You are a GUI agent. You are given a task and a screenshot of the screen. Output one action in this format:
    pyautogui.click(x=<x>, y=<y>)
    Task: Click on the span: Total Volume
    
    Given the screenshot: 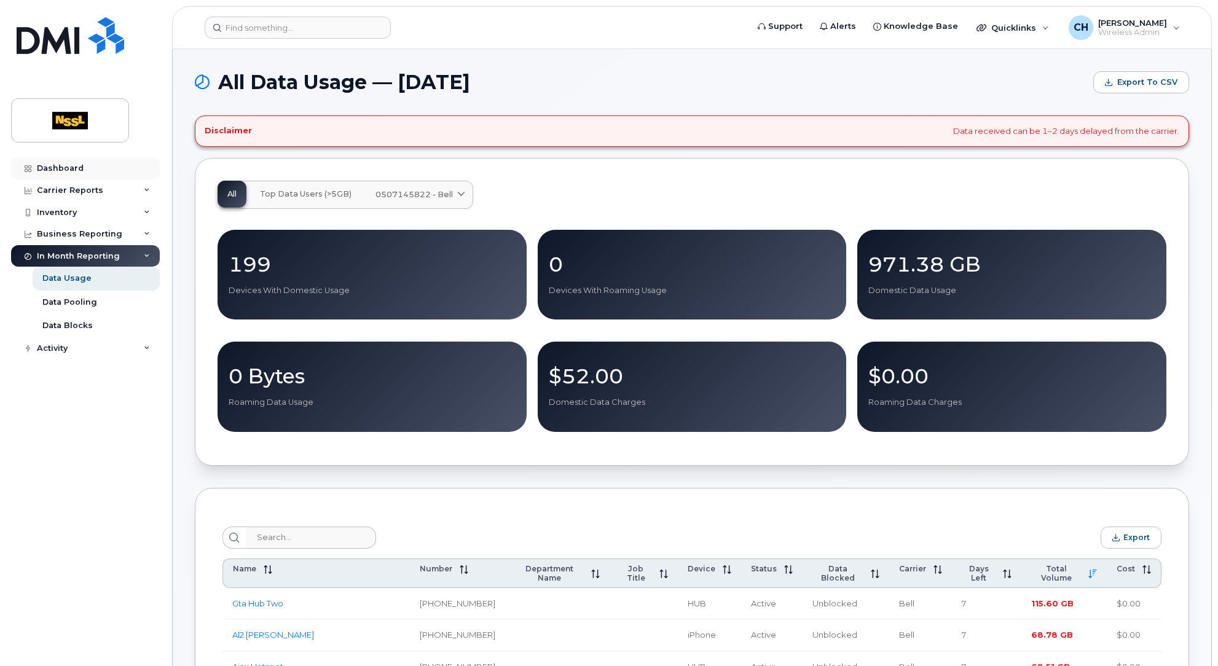 What is the action you would take?
    pyautogui.click(x=1056, y=573)
    